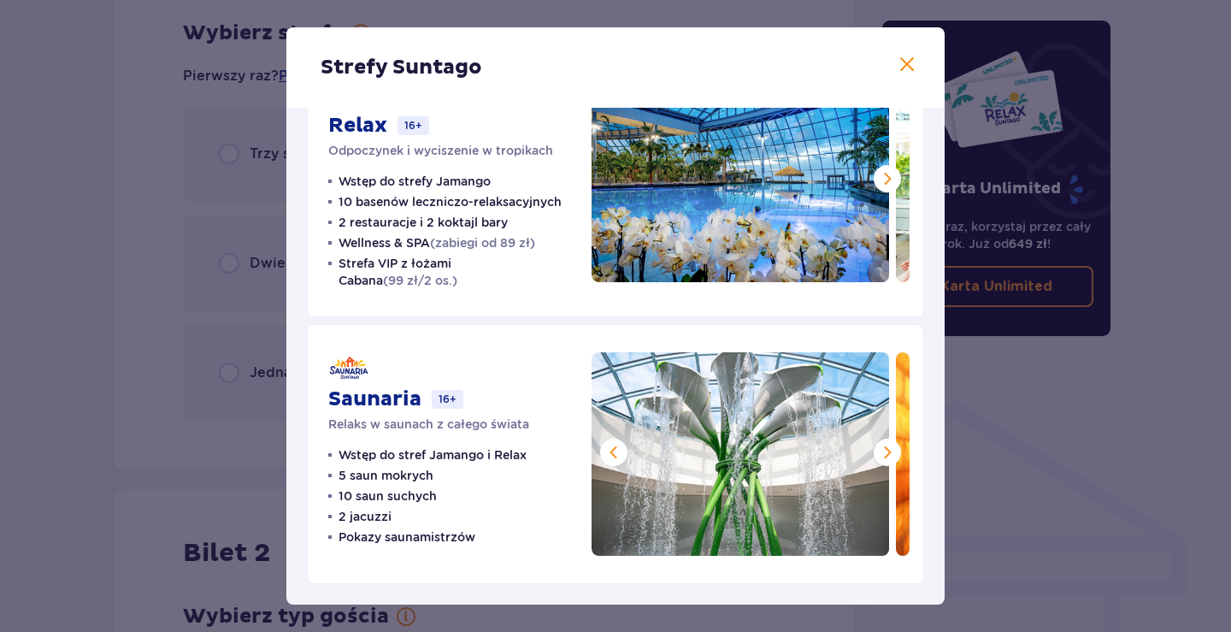 The image size is (1231, 632). Describe the element at coordinates (450, 202) in the screenshot. I see `p: 10 basenów leczniczo-relaksacyjnych` at that location.